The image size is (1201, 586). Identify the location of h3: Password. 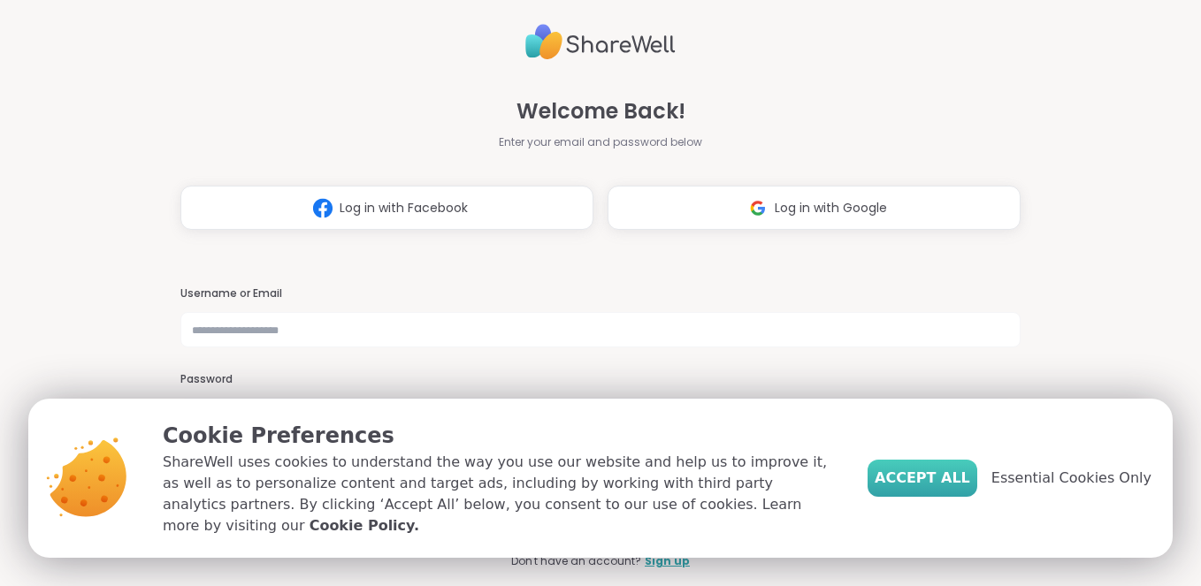
(600, 379).